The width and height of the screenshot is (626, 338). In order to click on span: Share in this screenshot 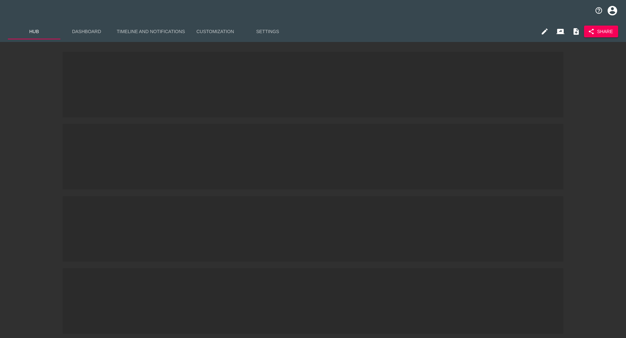, I will do `click(601, 31)`.